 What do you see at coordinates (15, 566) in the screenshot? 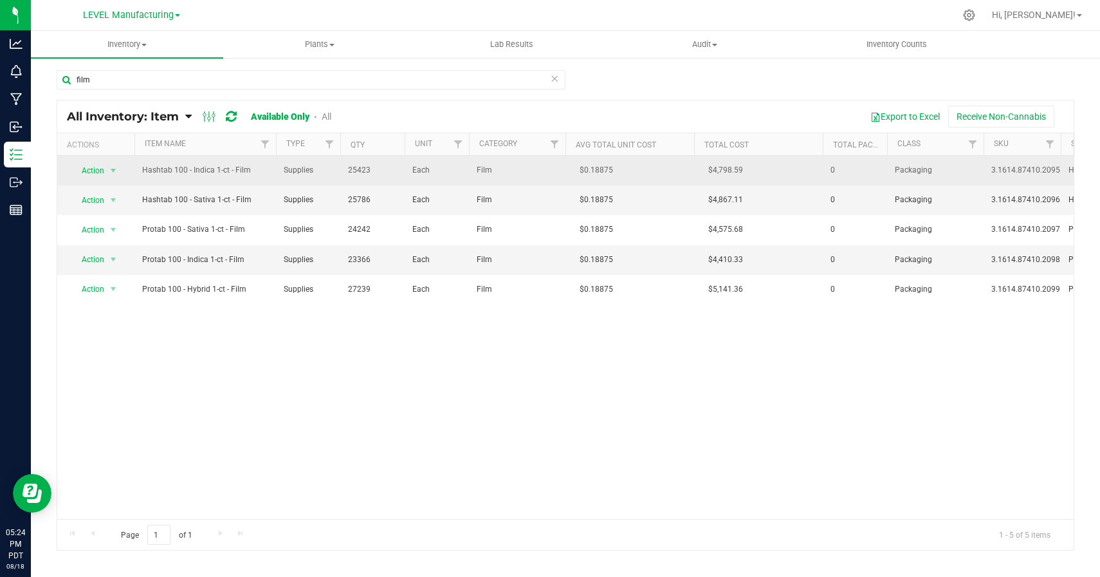
I see `p: 08/18` at bounding box center [15, 566].